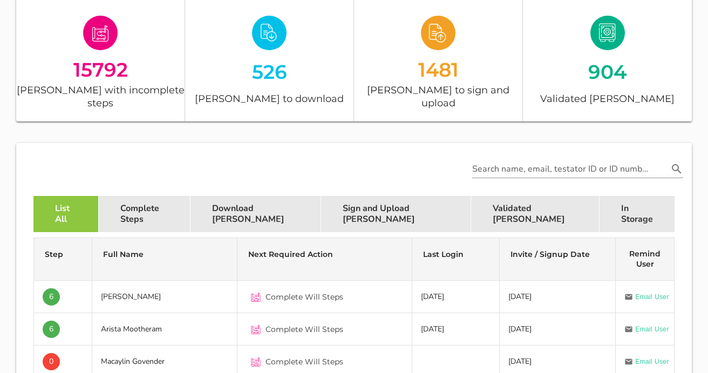 The image size is (708, 373). Describe the element at coordinates (165, 329) in the screenshot. I see `td: Arista Mootheram` at that location.